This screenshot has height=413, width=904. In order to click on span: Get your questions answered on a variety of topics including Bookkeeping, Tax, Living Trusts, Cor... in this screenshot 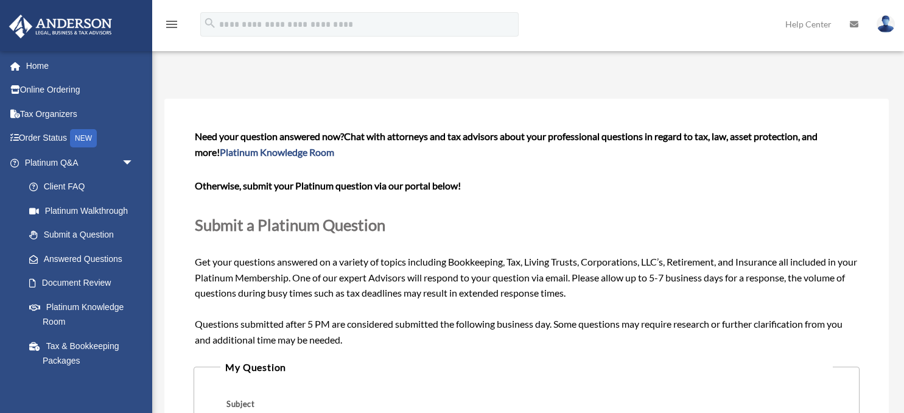, I will do `click(526, 237)`.